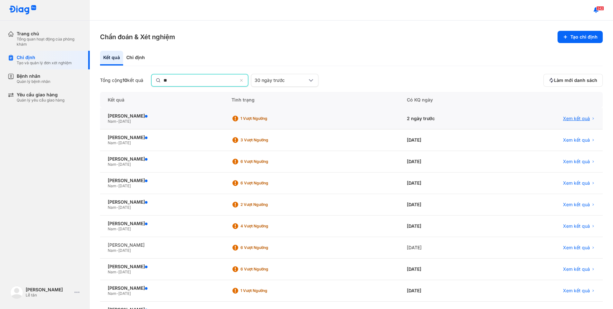  What do you see at coordinates (49, 34) in the screenshot?
I see `div: Trang chủ` at bounding box center [49, 34].